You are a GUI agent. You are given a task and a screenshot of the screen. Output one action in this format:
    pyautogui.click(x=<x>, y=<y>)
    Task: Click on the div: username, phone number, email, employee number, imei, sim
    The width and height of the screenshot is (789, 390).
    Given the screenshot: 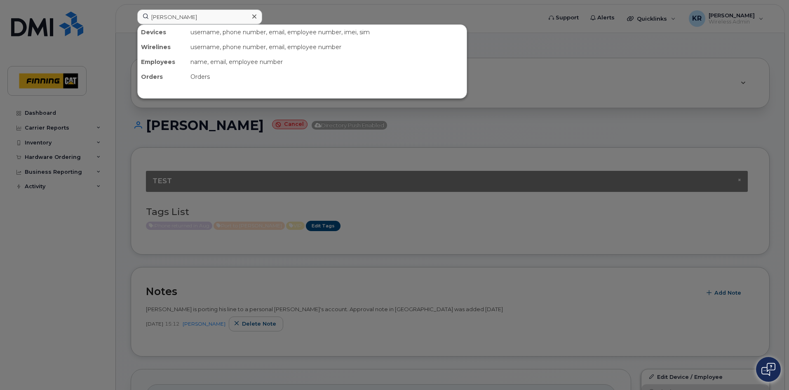 What is the action you would take?
    pyautogui.click(x=327, y=32)
    